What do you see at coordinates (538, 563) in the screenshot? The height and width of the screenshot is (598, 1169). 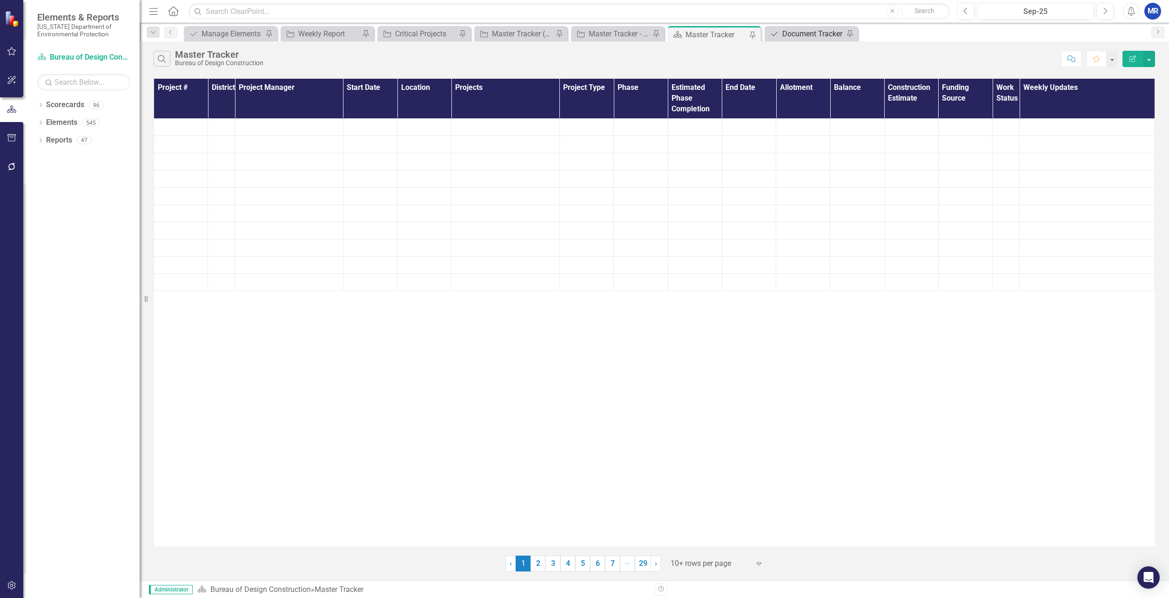 I see `a: 2` at bounding box center [538, 563].